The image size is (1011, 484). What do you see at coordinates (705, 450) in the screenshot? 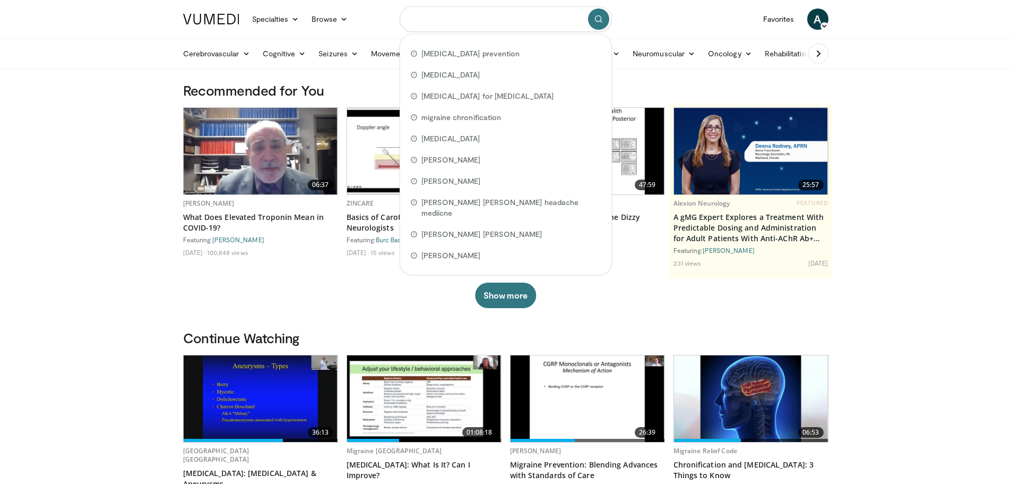
I see `a: Migraine Relief Code` at bounding box center [705, 450].